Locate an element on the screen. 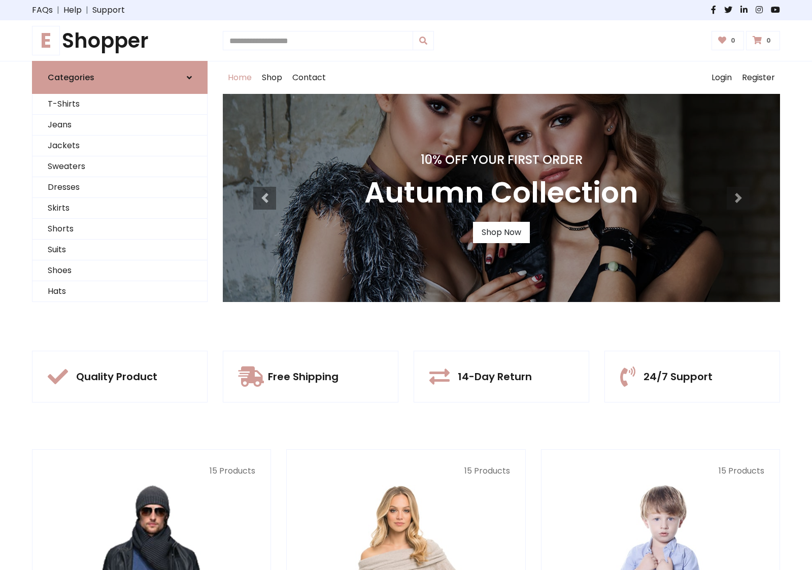 The width and height of the screenshot is (812, 570). h1: Shopper is located at coordinates (120, 41).